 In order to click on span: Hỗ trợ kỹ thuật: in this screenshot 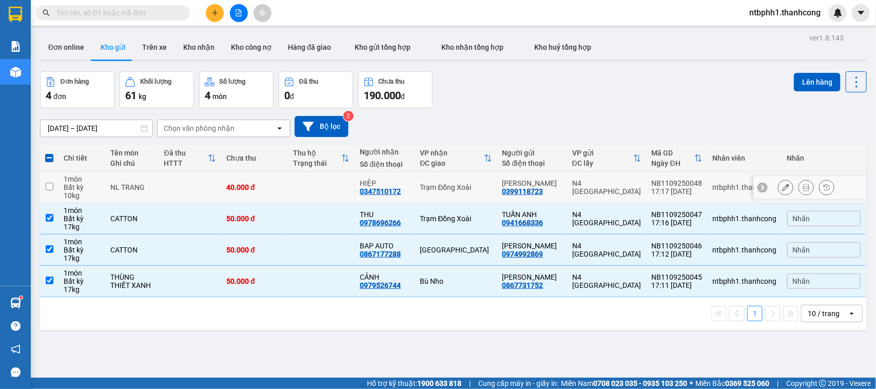, I will do `click(414, 383)`.